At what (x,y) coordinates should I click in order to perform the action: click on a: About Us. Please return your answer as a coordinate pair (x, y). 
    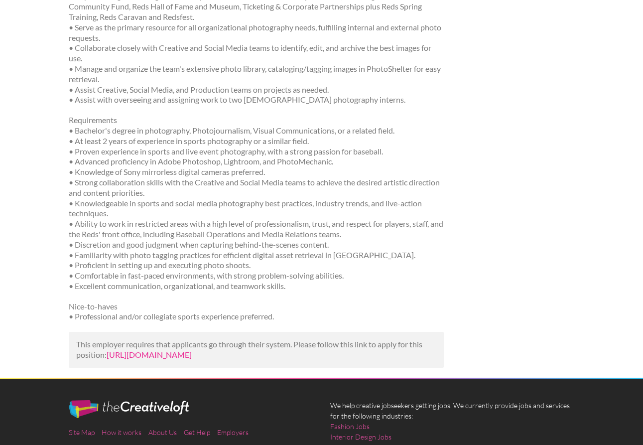
    Looking at the image, I should click on (162, 432).